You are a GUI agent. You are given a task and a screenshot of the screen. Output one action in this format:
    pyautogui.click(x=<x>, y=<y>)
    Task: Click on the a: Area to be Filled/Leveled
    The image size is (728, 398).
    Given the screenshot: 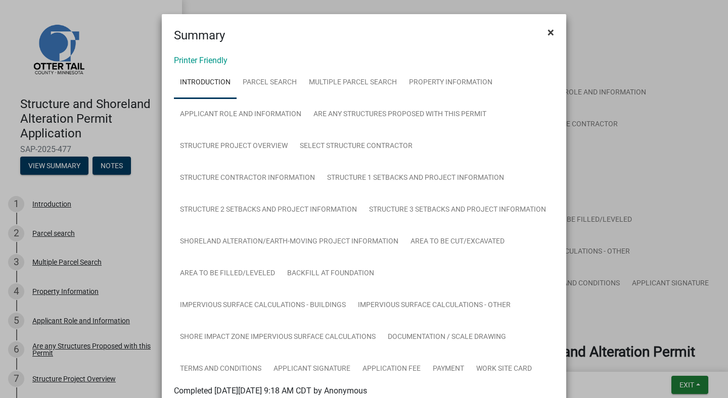 What is the action you would take?
    pyautogui.click(x=228, y=274)
    